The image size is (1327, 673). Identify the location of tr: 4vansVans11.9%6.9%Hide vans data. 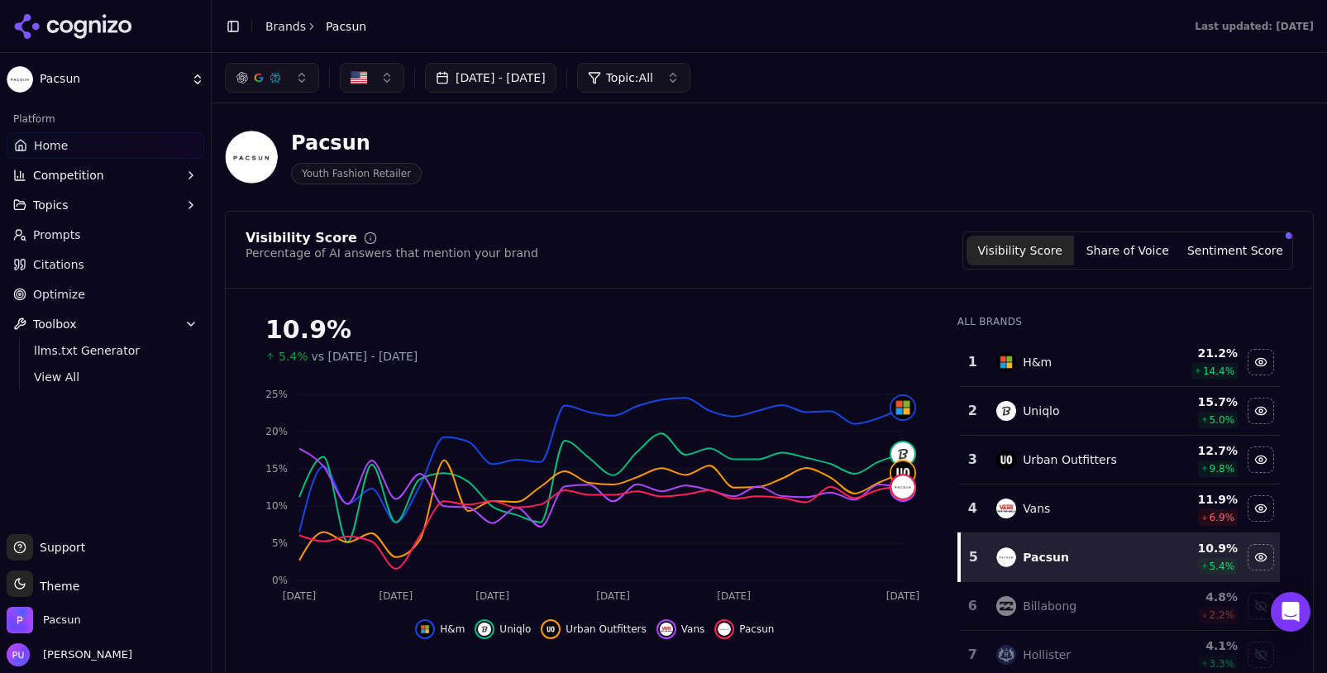
(1120, 509).